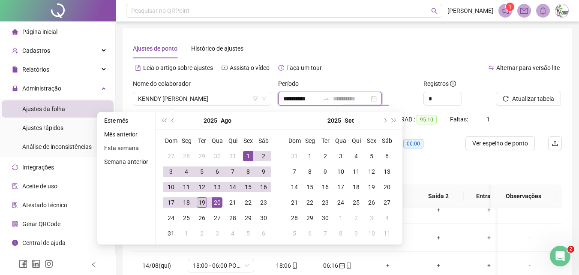 The image size is (579, 275). What do you see at coordinates (233, 218) in the screenshot?
I see `td: 2025-08-28` at bounding box center [233, 218].